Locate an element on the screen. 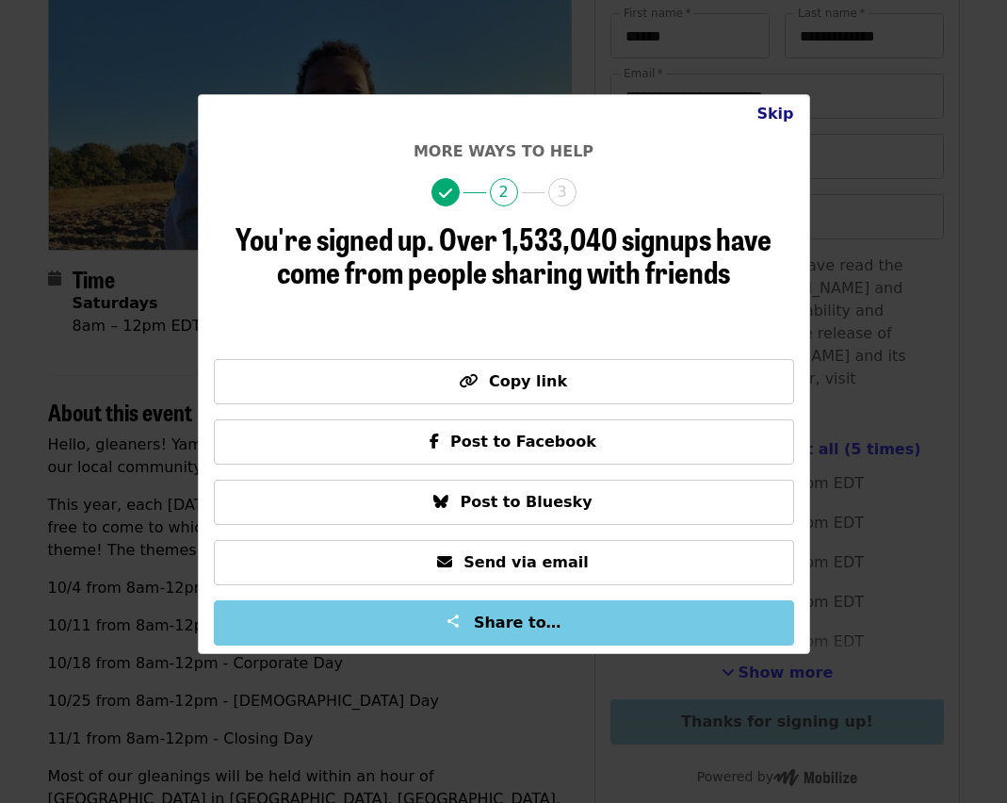 The width and height of the screenshot is (1007, 803). span: Share to… is located at coordinates (517, 622).